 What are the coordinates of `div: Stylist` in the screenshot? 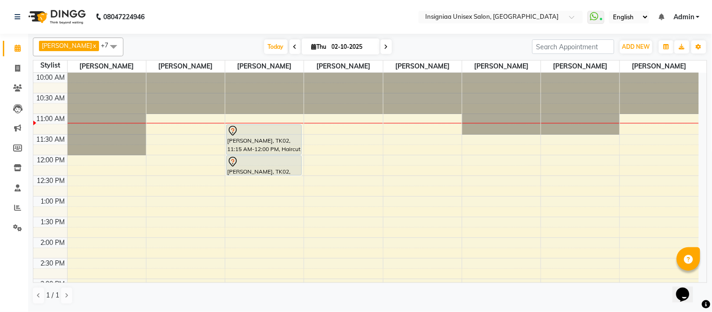 It's located at (50, 65).